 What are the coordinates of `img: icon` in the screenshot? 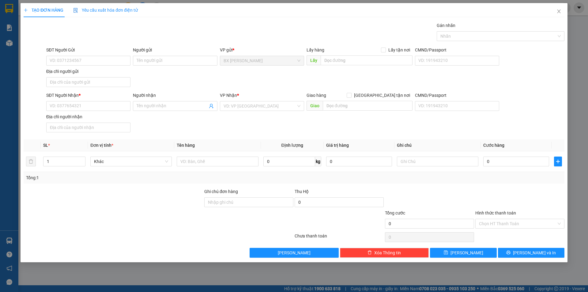 It's located at (76, 10).